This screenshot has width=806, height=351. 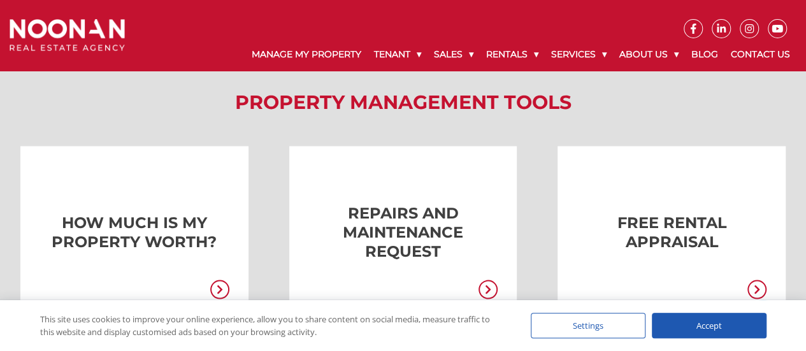 I want to click on a: Services, so click(x=579, y=54).